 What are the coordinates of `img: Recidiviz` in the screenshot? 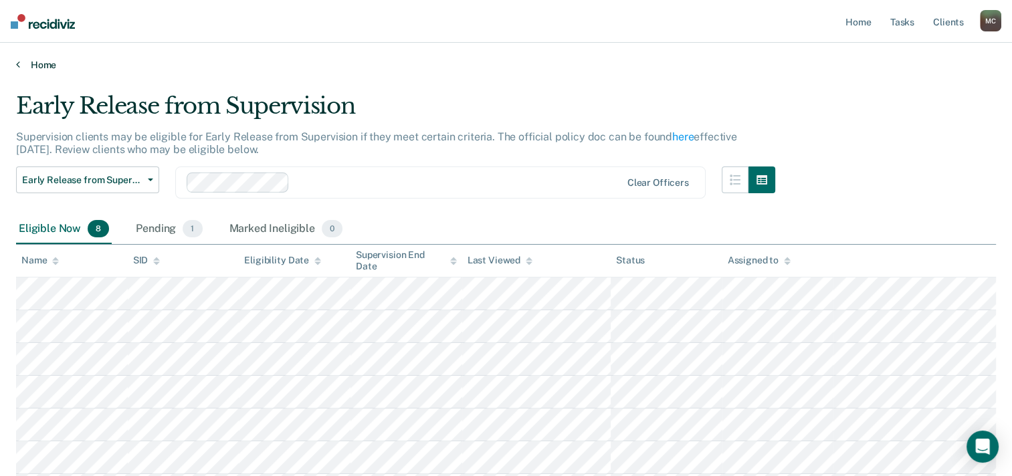 It's located at (43, 21).